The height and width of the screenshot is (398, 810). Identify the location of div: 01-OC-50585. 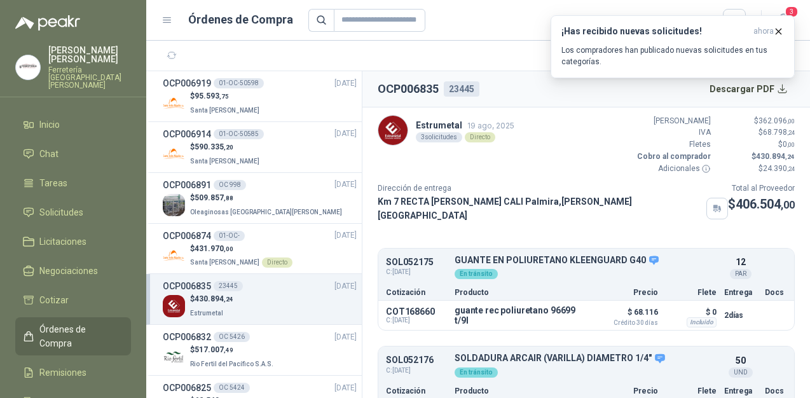
(238, 134).